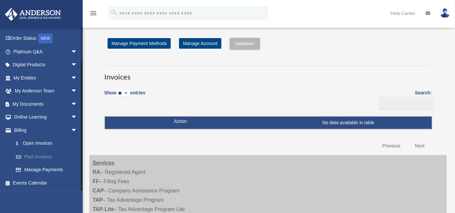 The width and height of the screenshot is (455, 213). Describe the element at coordinates (48, 157) in the screenshot. I see `a: Past Invoices` at that location.